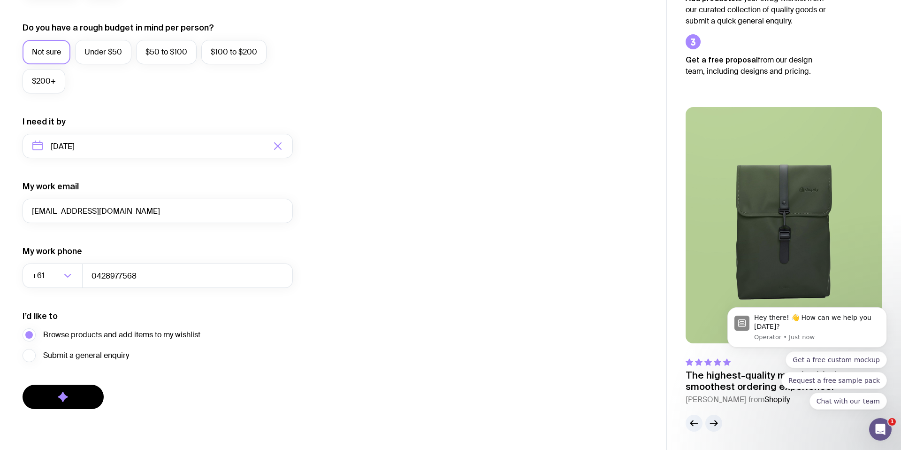 This screenshot has height=450, width=901. Describe the element at coordinates (234, 52) in the screenshot. I see `label: $100 to $200` at that location.